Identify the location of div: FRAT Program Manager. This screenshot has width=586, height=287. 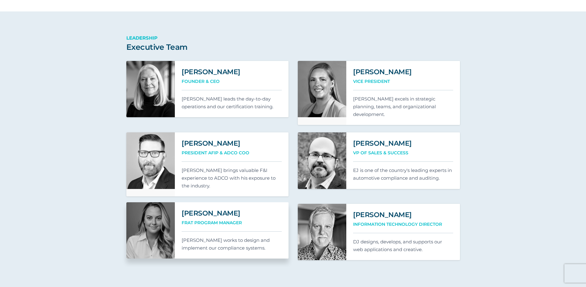
(232, 225).